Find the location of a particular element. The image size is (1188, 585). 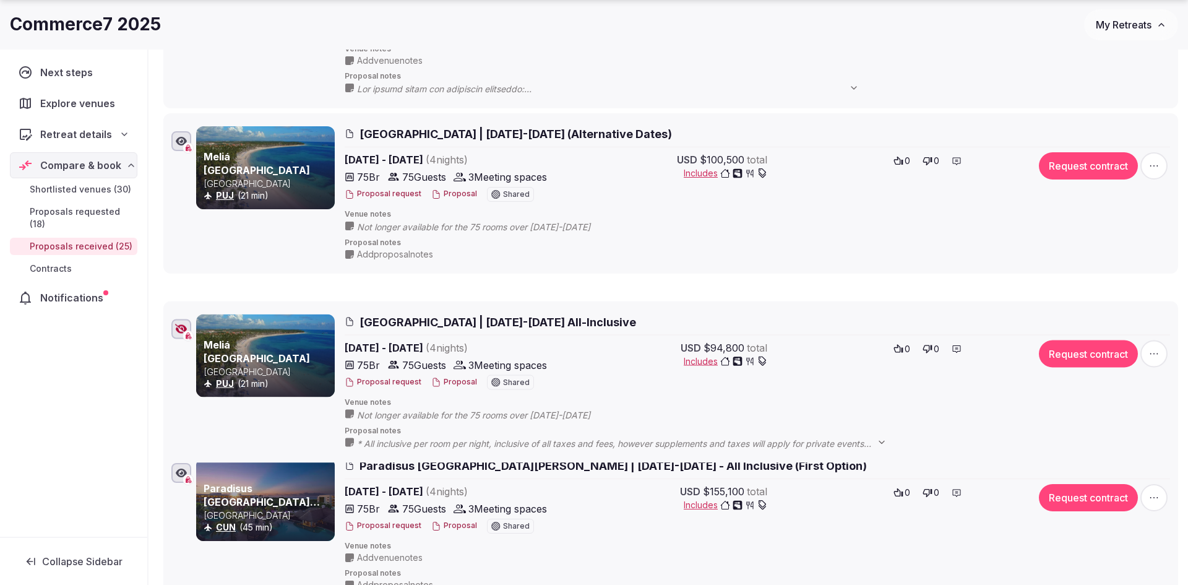

span: Contracts is located at coordinates (51, 269).